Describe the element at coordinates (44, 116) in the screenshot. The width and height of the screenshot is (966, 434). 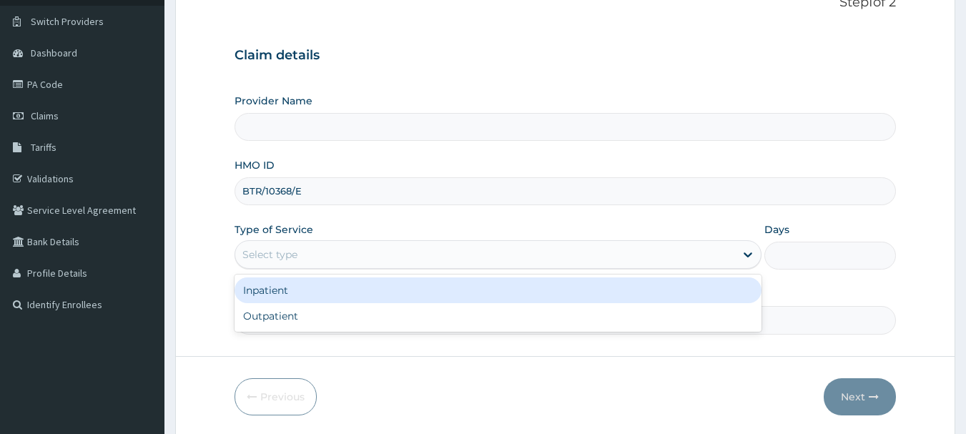
I see `span: Claims` at that location.